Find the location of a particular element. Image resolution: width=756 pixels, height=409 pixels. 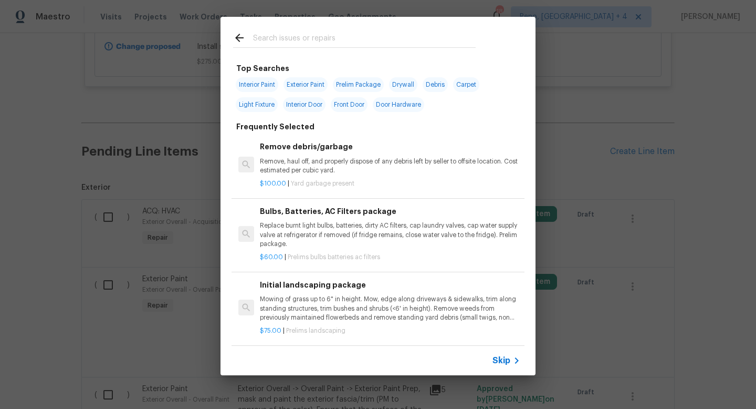

span: Yard garbage present is located at coordinates (323, 183).